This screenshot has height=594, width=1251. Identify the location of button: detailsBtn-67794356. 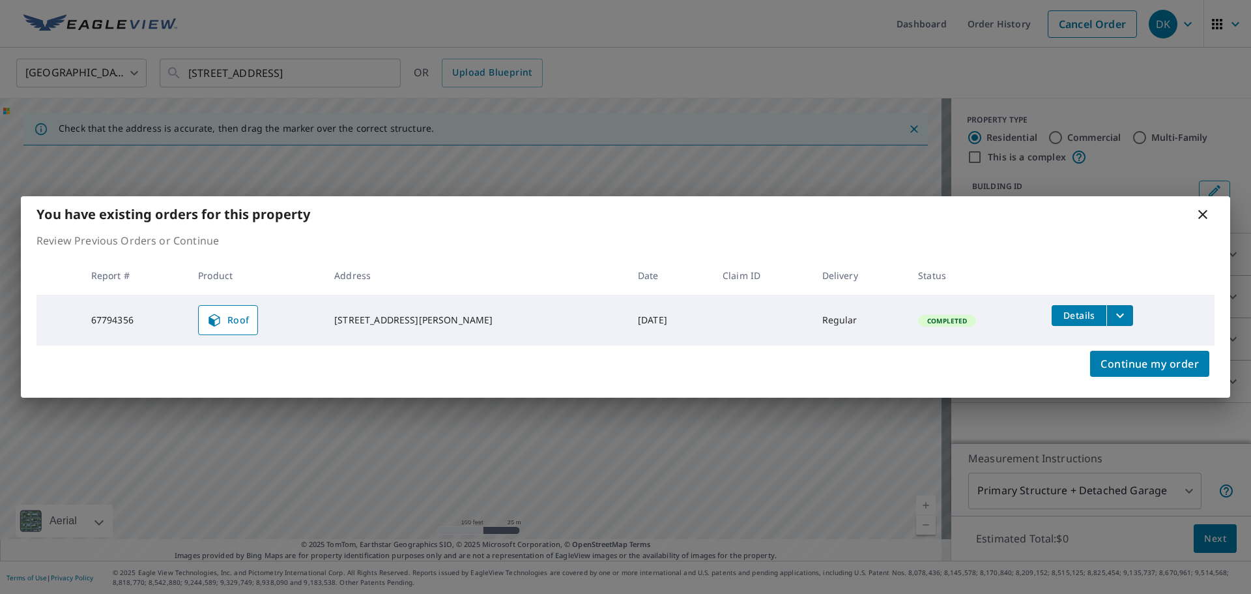
(1079, 315).